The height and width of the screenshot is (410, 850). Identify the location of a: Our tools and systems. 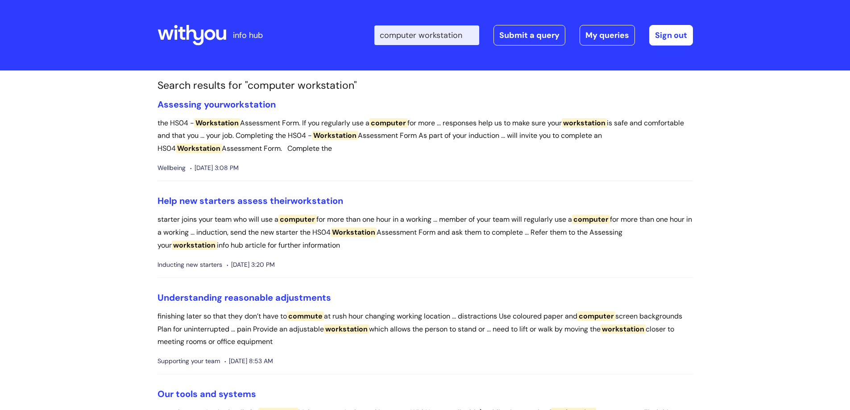
(207, 394).